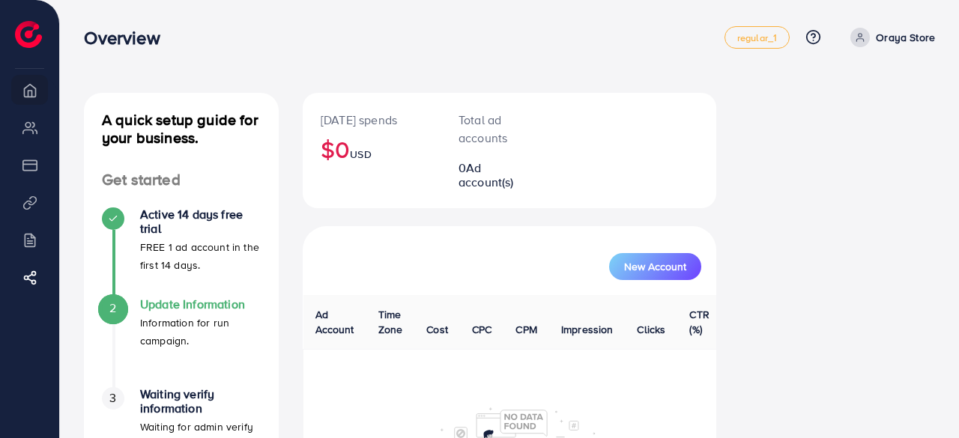 Image resolution: width=959 pixels, height=438 pixels. I want to click on span: CPM, so click(526, 330).